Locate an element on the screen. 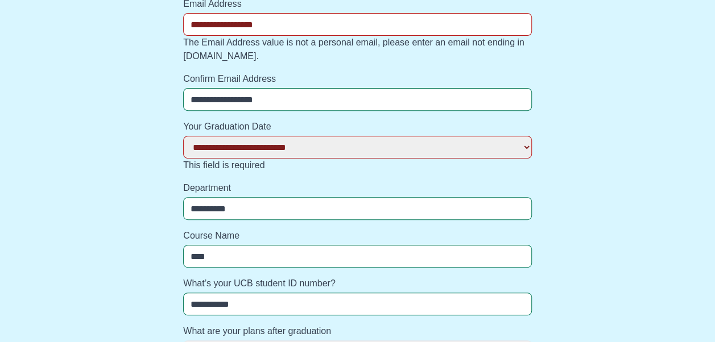  label: What’s your UCB student ID number? is located at coordinates (357, 284).